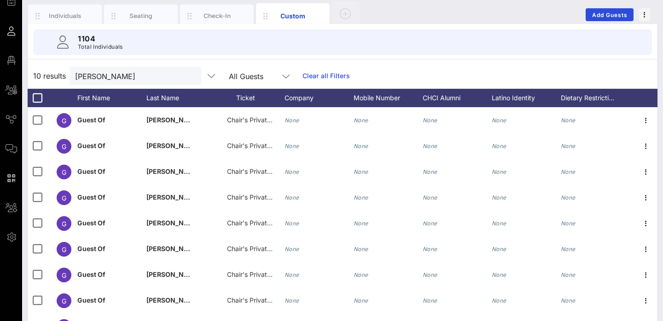  What do you see at coordinates (65, 16) in the screenshot?
I see `div: Individuals` at bounding box center [65, 16].